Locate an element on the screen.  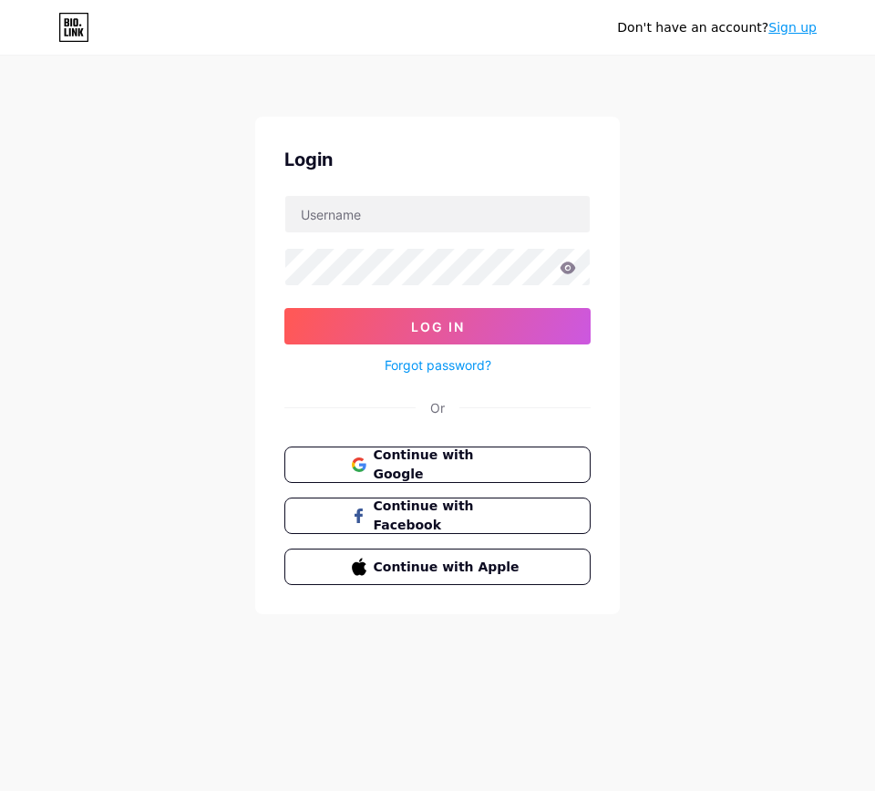
a: Sign up is located at coordinates (792, 27).